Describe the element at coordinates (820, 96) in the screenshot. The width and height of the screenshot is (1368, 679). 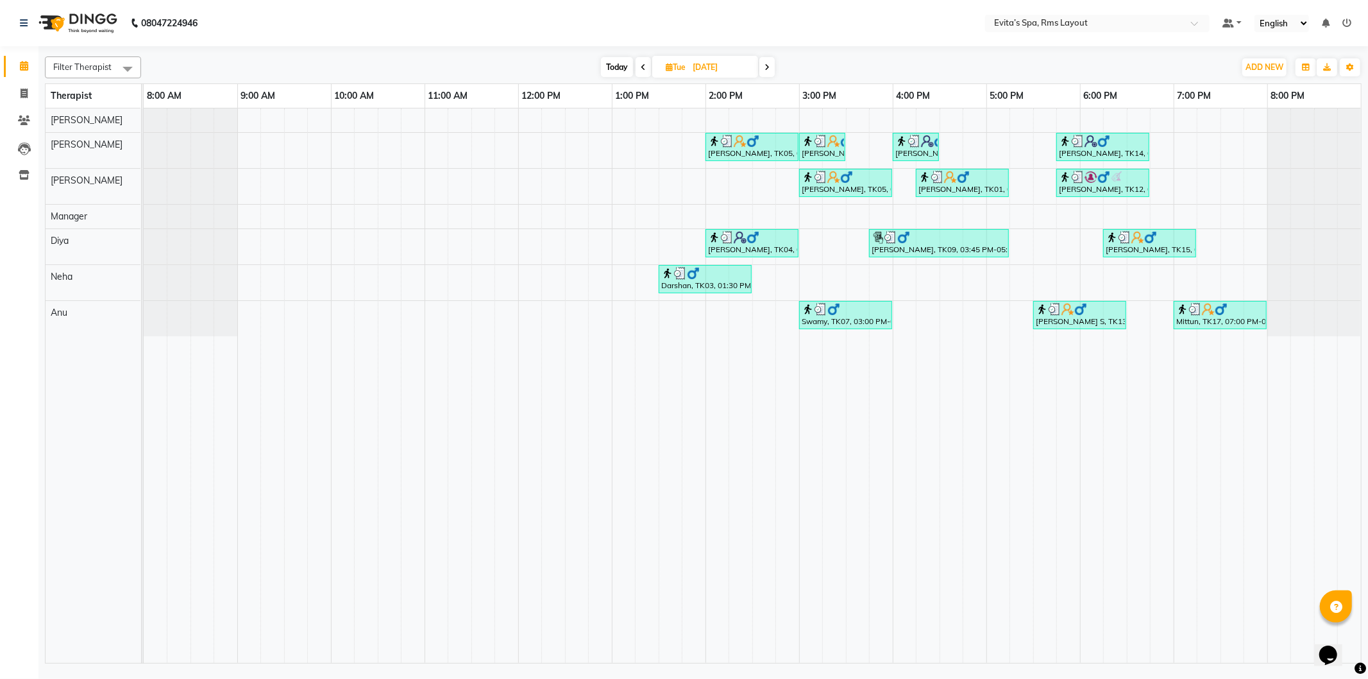
I see `a: 3:00 PM` at that location.